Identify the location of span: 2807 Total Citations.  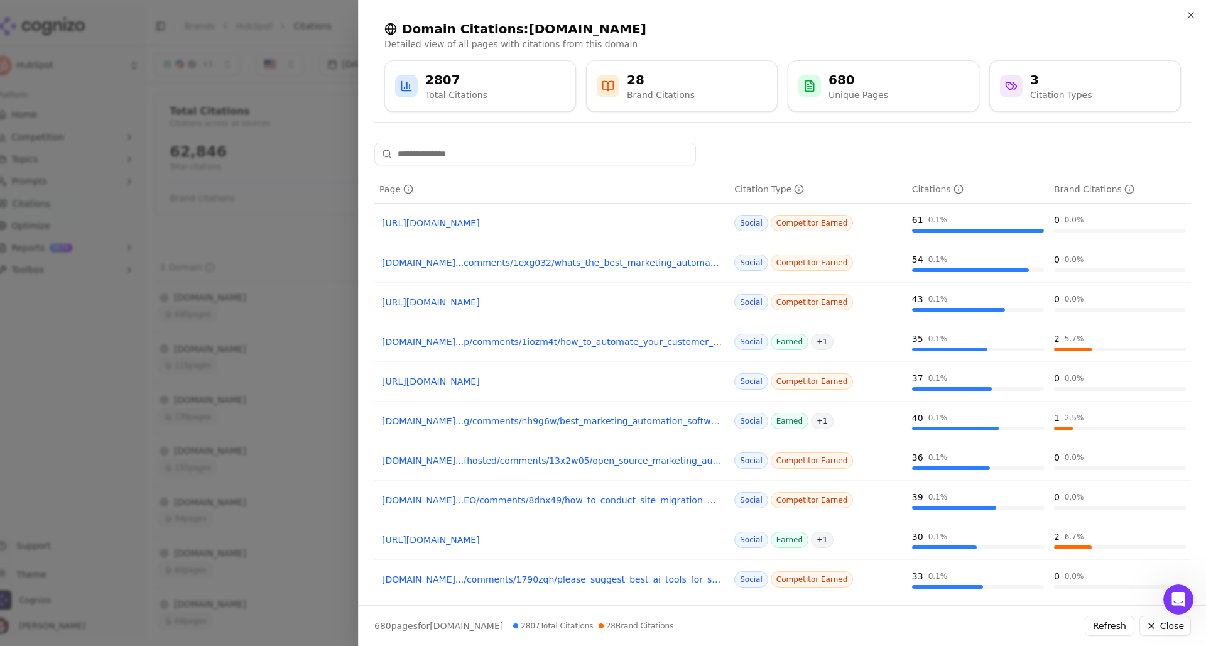
(553, 626).